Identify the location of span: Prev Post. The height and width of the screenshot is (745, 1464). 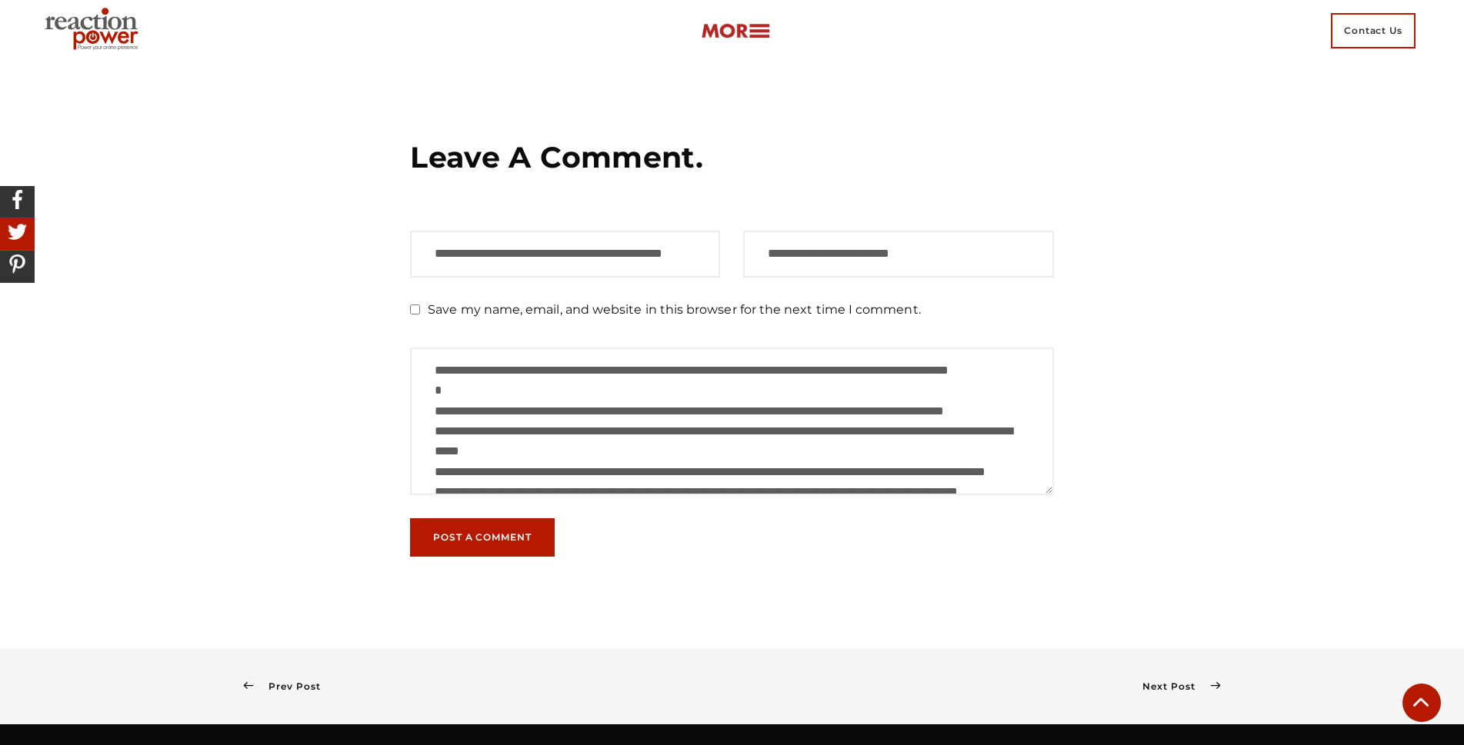
(286, 686).